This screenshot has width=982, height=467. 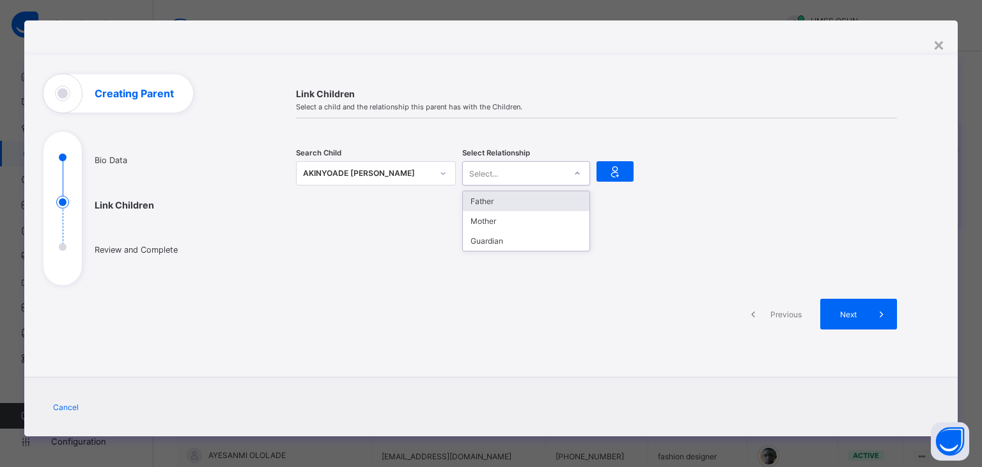 What do you see at coordinates (526, 221) in the screenshot?
I see `div: Mother` at bounding box center [526, 221].